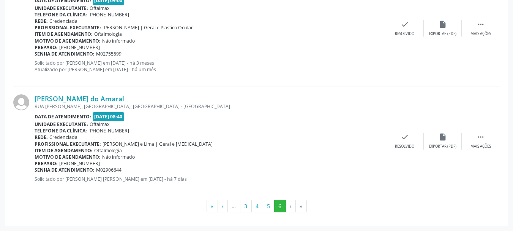  What do you see at coordinates (246, 206) in the screenshot?
I see `button: Go to page 3` at bounding box center [246, 206].